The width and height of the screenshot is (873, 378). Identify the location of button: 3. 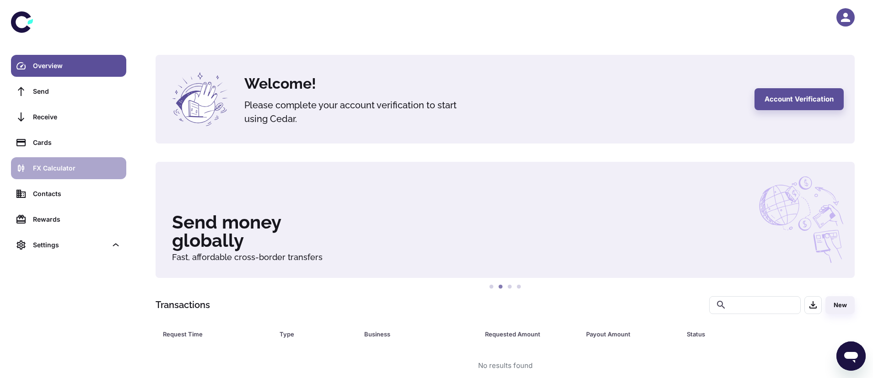
(510, 287).